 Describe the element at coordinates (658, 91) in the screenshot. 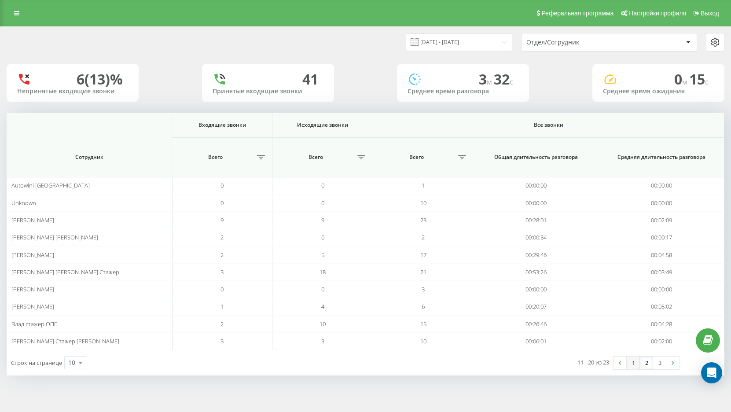

I see `div: Среднее время ожидания` at that location.